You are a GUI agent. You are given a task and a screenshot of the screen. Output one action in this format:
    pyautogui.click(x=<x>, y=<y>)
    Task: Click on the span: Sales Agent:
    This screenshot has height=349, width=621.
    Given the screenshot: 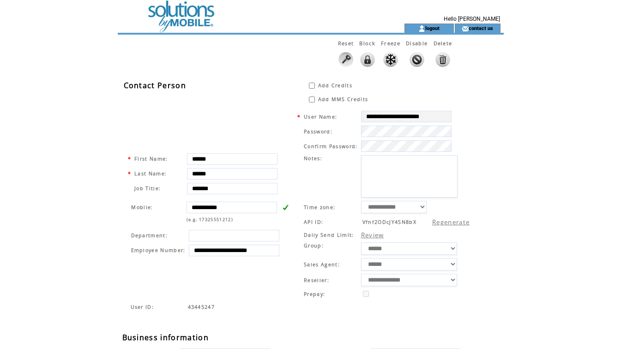 What is the action you would take?
    pyautogui.click(x=322, y=265)
    